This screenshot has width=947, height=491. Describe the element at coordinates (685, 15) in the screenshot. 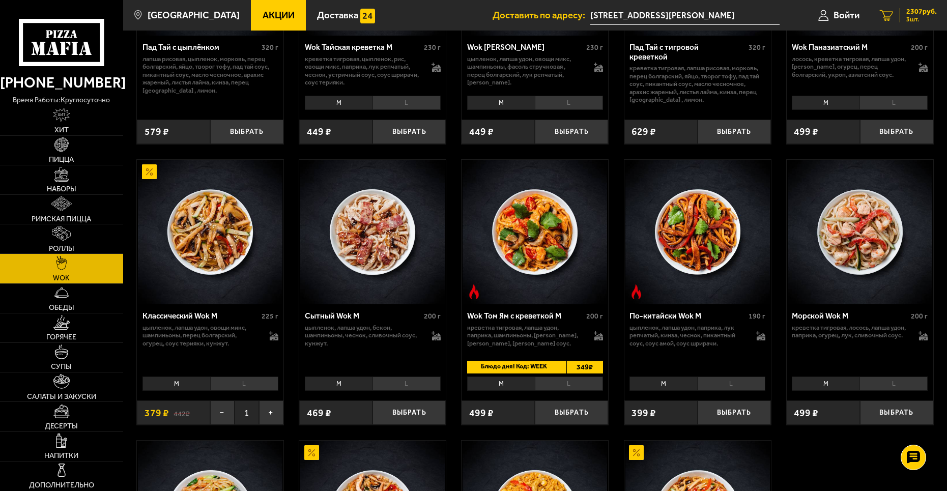

I see `span: Россия, Санкт-Петербург, улица Лётчика Лихолетова, 14к2` at that location.